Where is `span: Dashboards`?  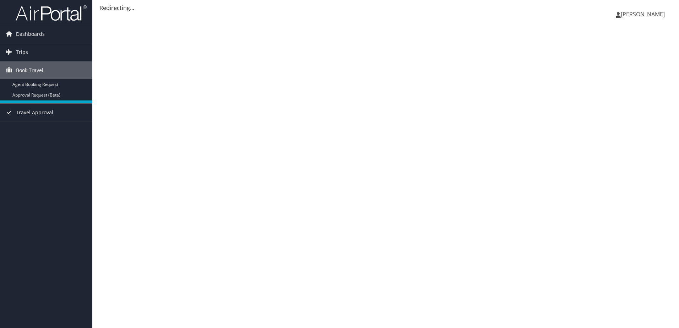 span: Dashboards is located at coordinates (30, 34).